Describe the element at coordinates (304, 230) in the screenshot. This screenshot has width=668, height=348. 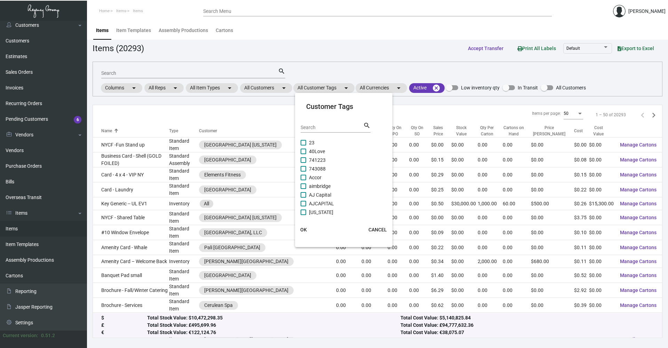
I see `span: OK` at that location.